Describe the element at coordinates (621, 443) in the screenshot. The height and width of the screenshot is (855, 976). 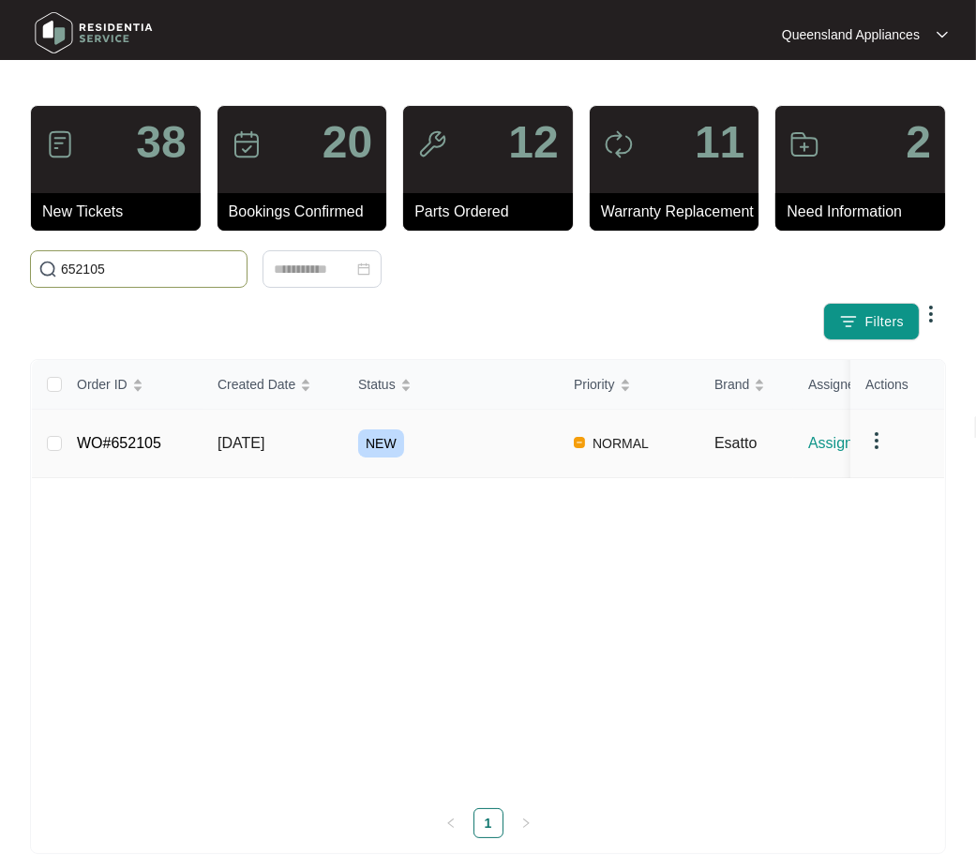
I see `span: NORMAL` at that location.